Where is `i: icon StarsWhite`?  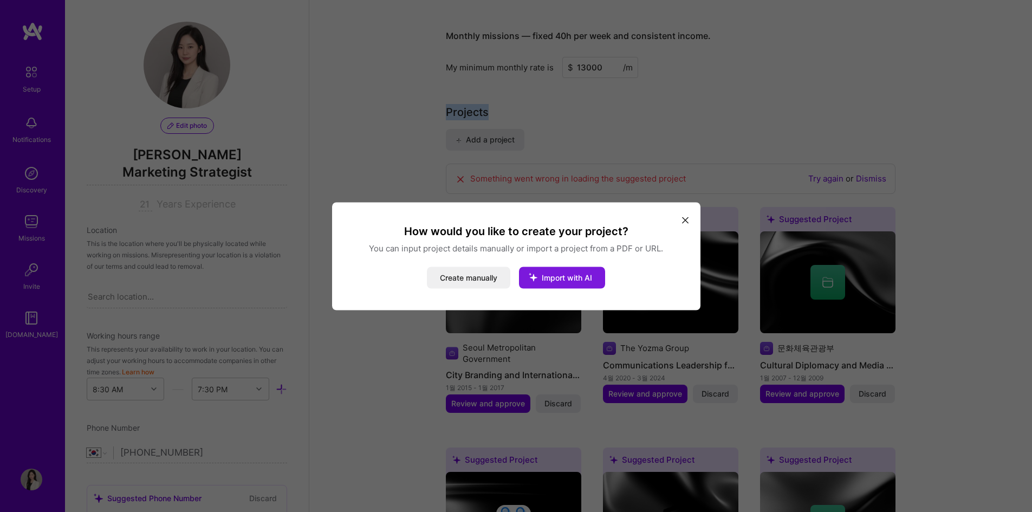
i: icon StarsWhite is located at coordinates (533, 277).